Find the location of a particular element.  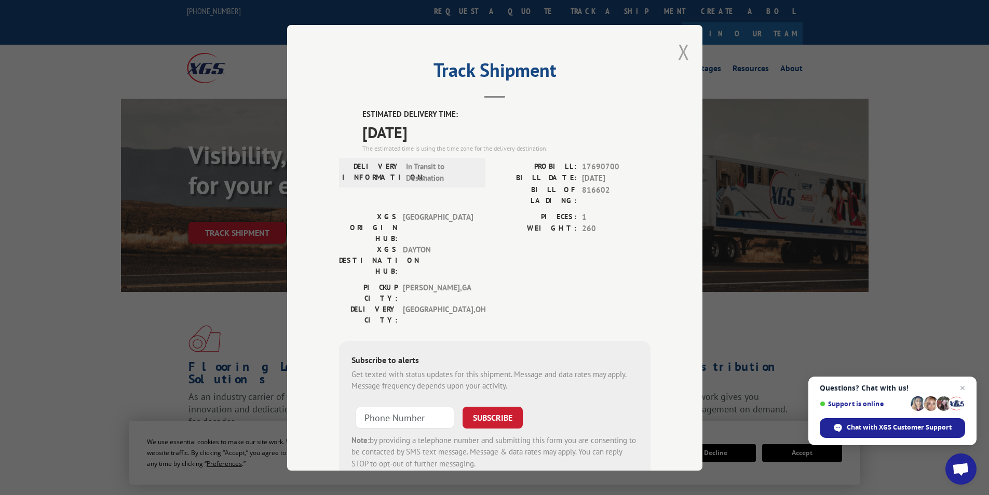

span: DAYTON is located at coordinates (438, 260).